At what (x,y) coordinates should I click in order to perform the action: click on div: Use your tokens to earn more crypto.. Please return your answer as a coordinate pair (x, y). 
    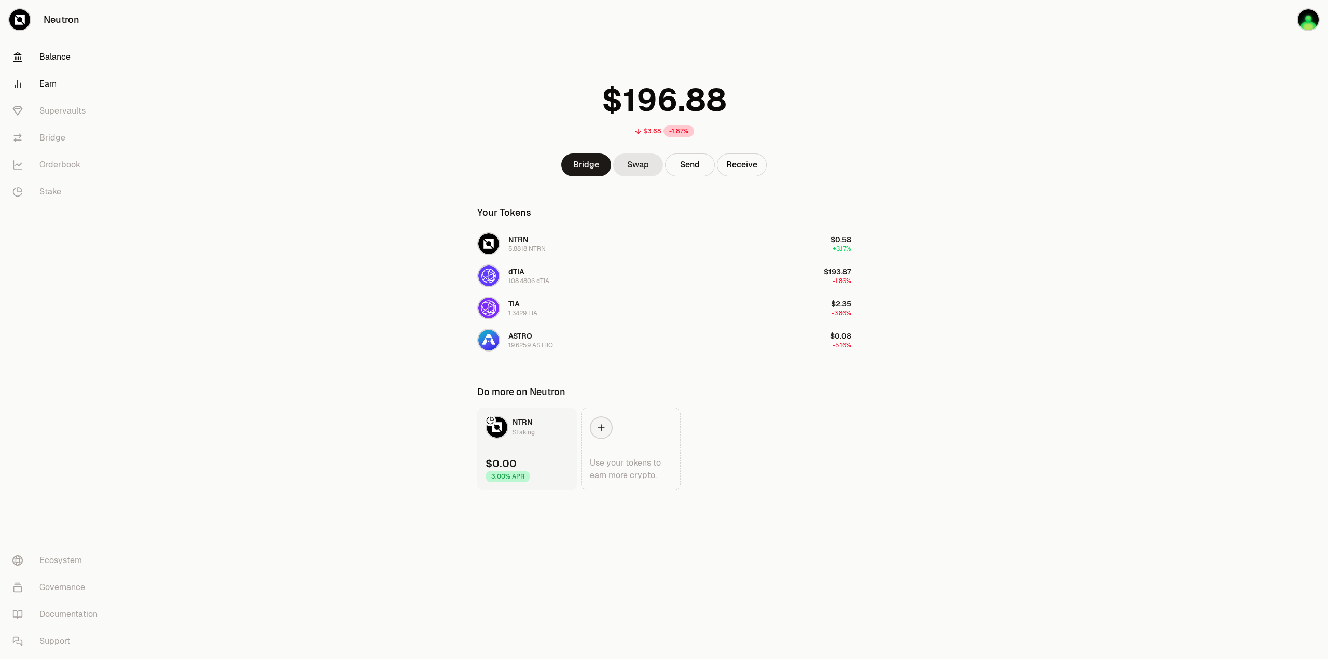
    Looking at the image, I should click on (631, 469).